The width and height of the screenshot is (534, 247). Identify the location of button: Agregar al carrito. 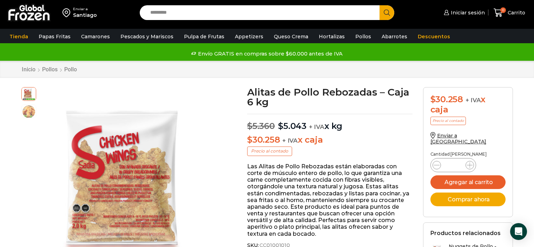
(468, 182).